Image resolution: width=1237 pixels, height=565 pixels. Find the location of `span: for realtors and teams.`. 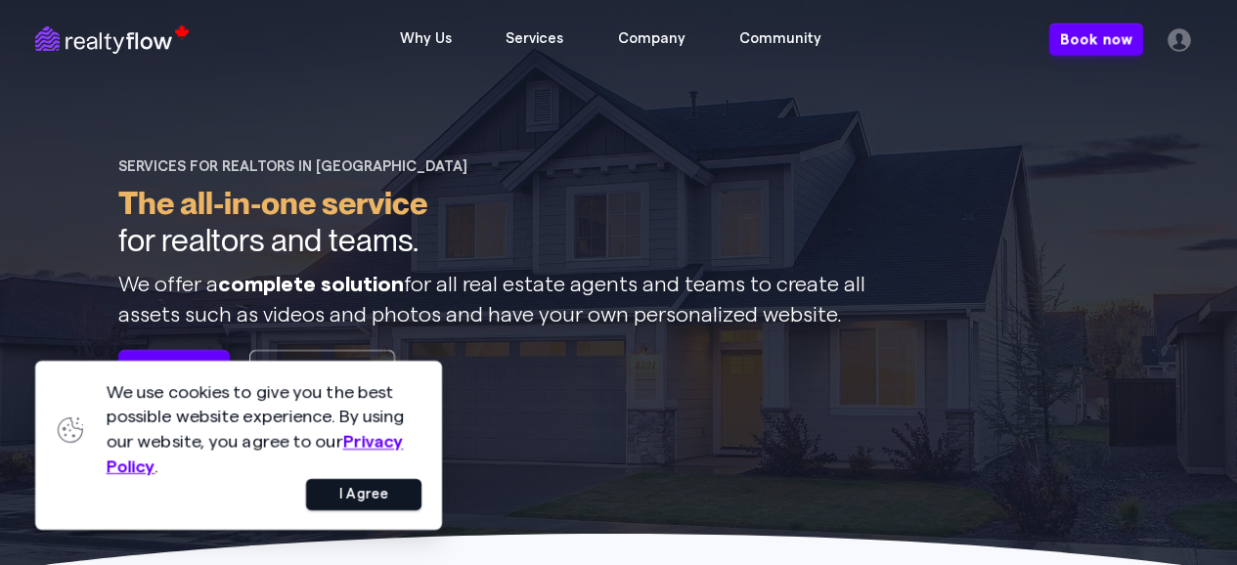

span: for realtors and teams. is located at coordinates (268, 240).